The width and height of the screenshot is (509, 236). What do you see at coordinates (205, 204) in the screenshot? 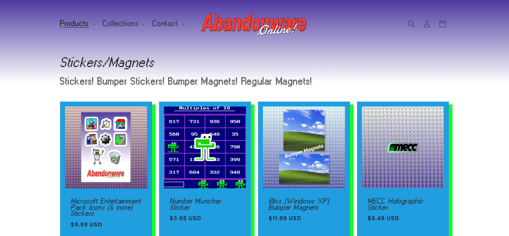
I see `a: Number Muncher Sticker` at bounding box center [205, 204].